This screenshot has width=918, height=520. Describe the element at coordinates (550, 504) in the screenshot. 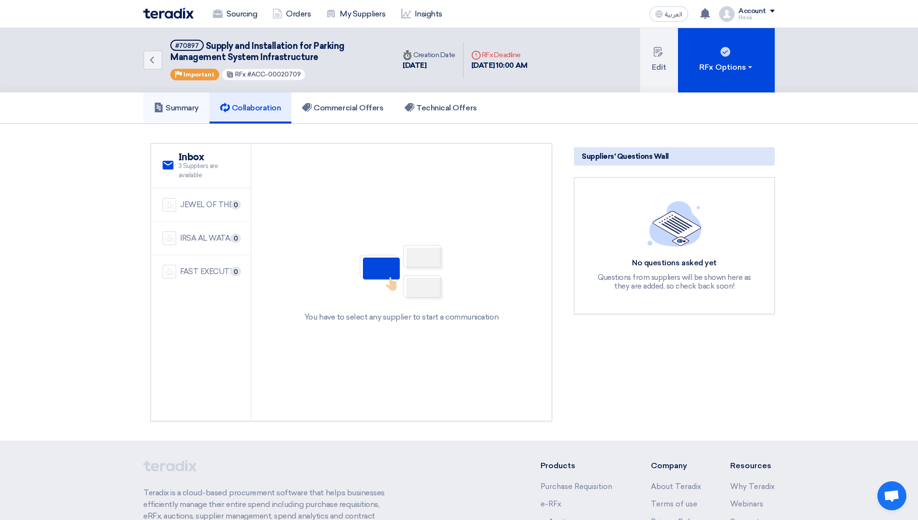

I see `a: e-RFx` at that location.